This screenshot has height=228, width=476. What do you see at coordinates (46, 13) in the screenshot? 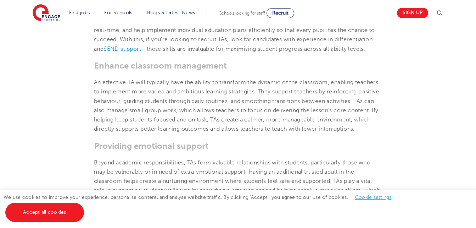
I see `img: Engage Education` at bounding box center [46, 13].